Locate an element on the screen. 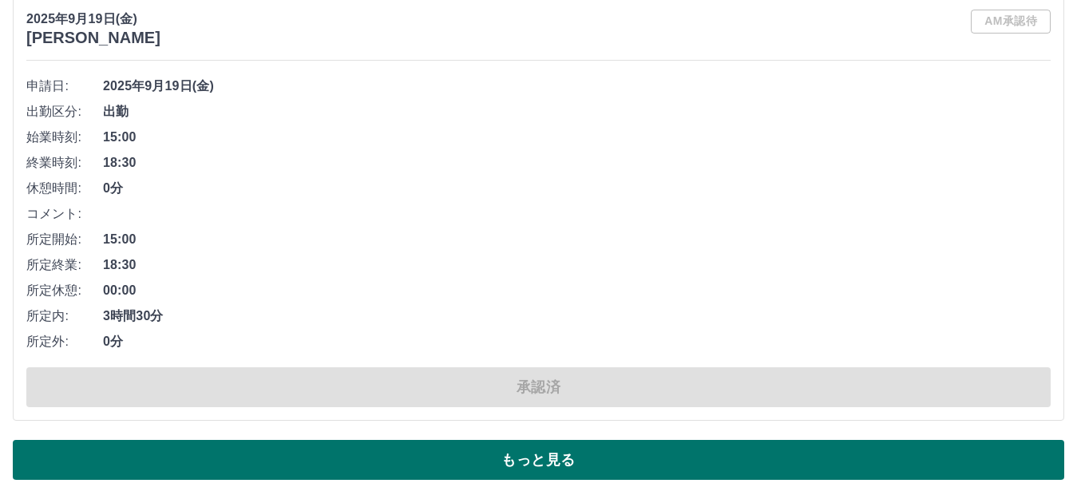  span: 申請日: is located at coordinates (65, 86).